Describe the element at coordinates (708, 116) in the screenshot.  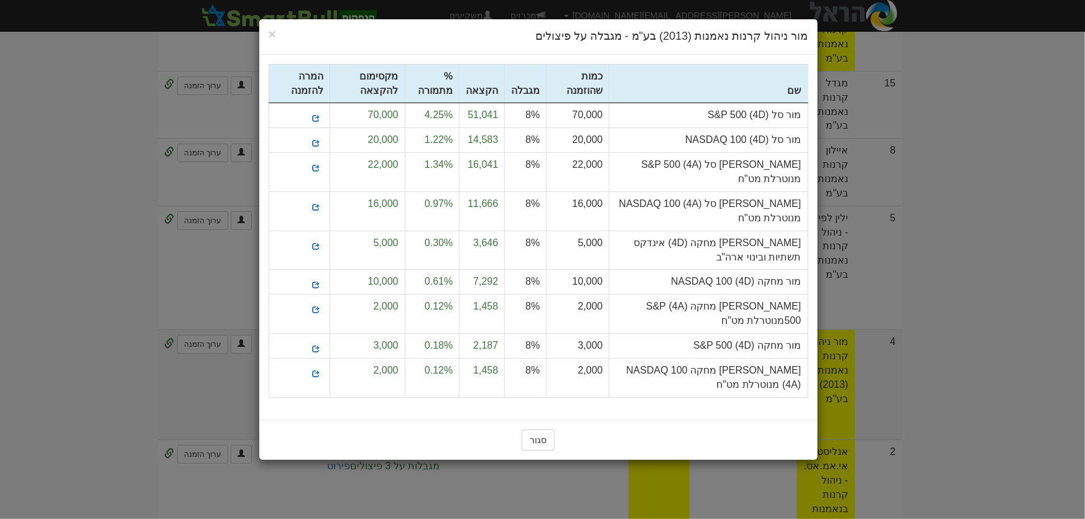
I see `td: מור סל S&P 500 (4D)` at that location.